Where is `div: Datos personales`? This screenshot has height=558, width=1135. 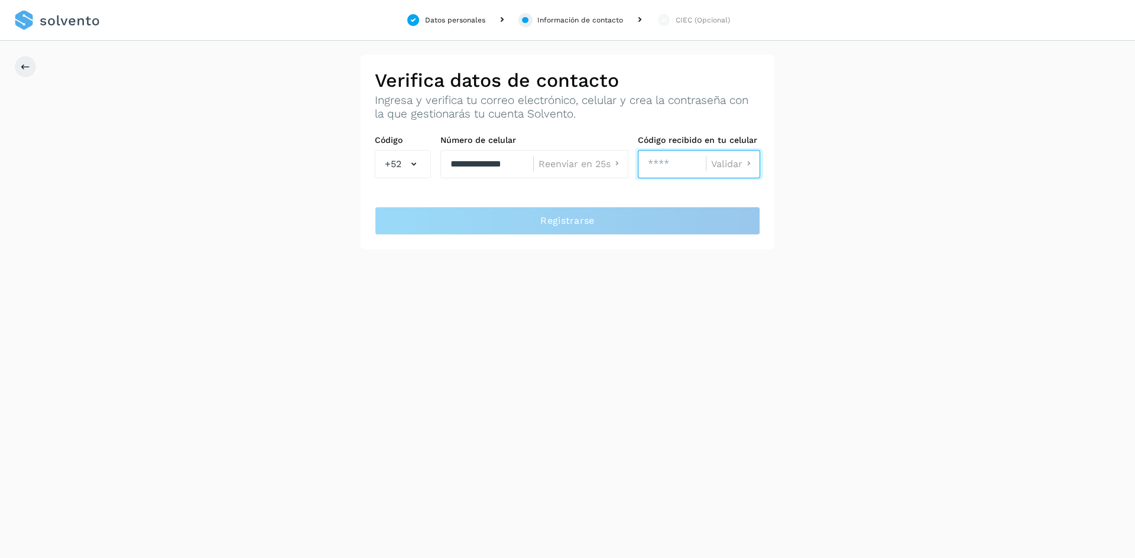
div: Datos personales is located at coordinates (455, 20).